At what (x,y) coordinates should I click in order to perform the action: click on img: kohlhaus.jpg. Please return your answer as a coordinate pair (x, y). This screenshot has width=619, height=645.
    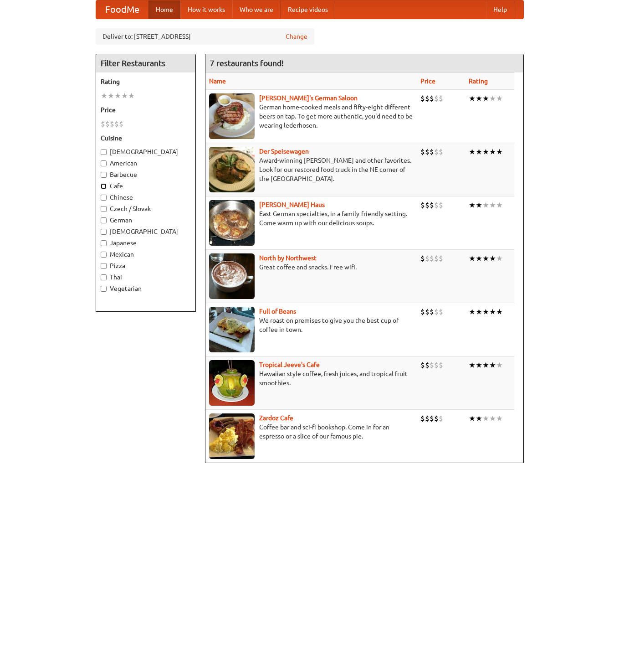
    Looking at the image, I should click on (232, 223).